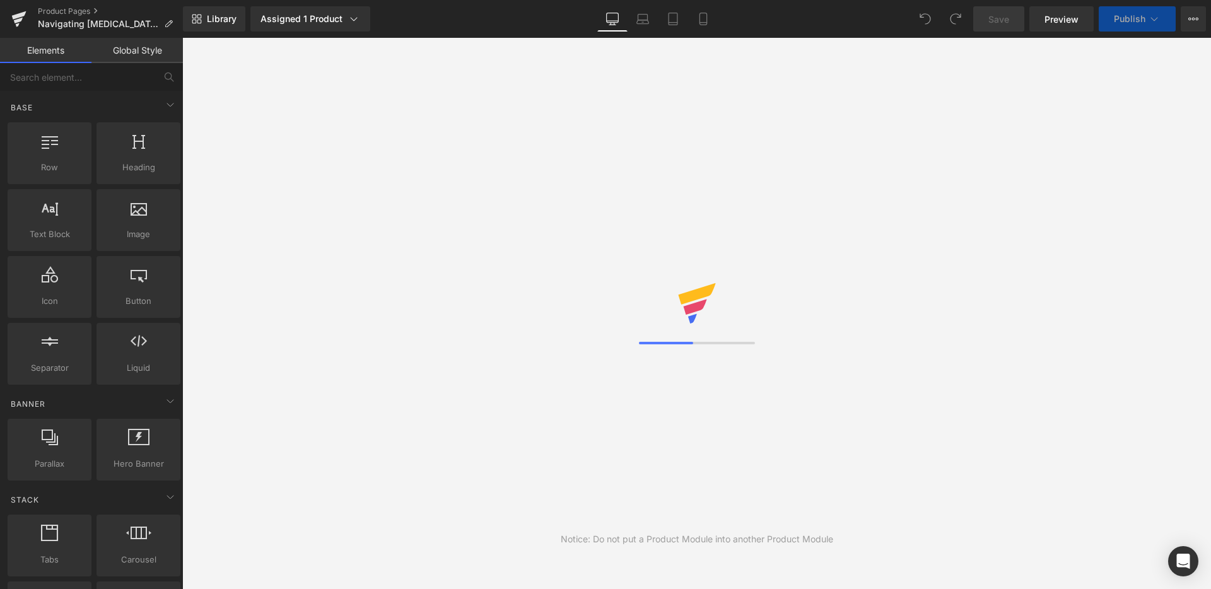 The width and height of the screenshot is (1211, 589). Describe the element at coordinates (1183, 561) in the screenshot. I see `div: Open Intercom Messenger` at that location.